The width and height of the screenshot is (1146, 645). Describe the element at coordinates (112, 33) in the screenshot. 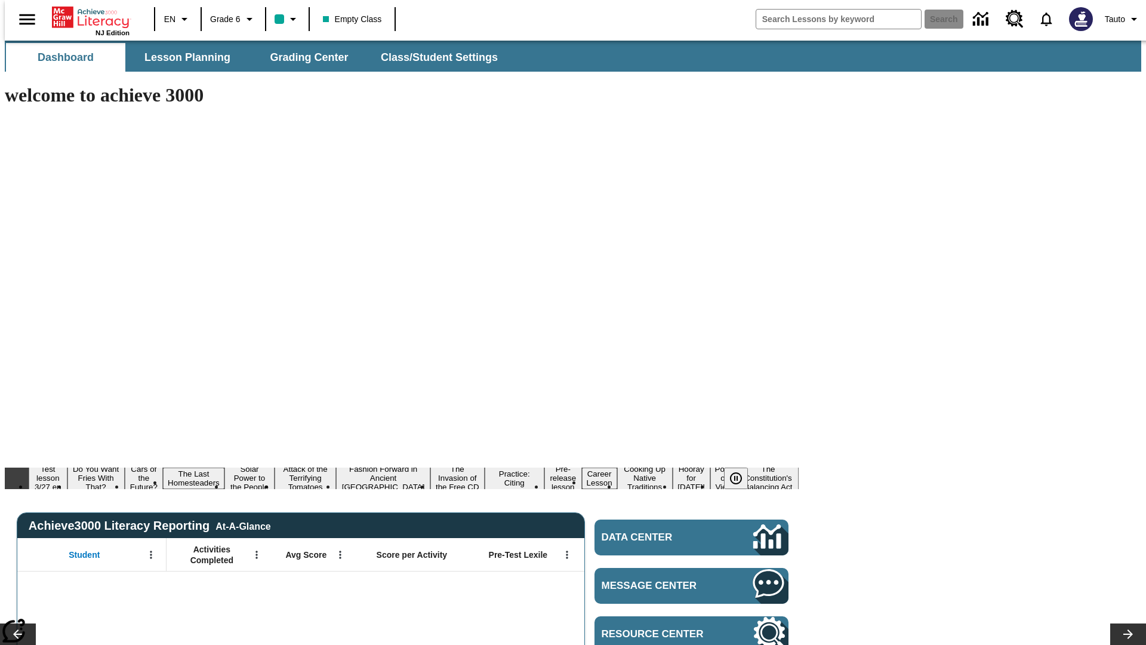

I see `span: NJ Edition` at that location.